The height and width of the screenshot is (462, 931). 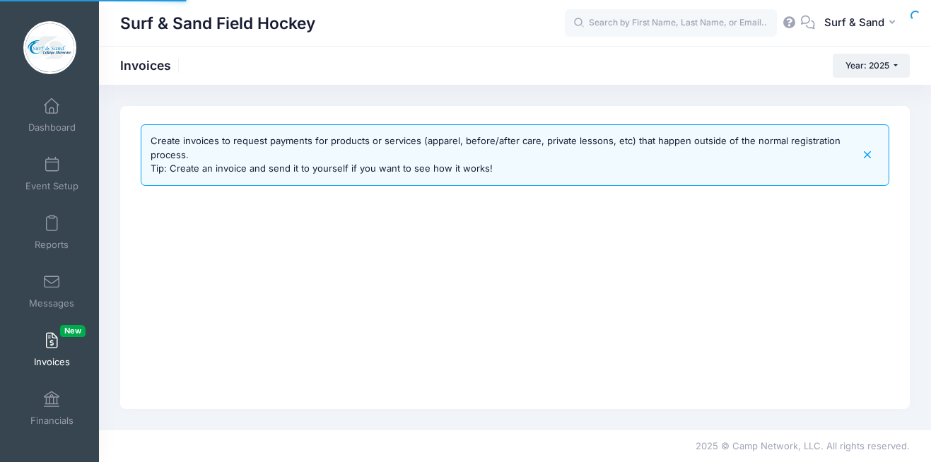 I want to click on input: Search by First Name, Last Name, or Email..., so click(x=671, y=23).